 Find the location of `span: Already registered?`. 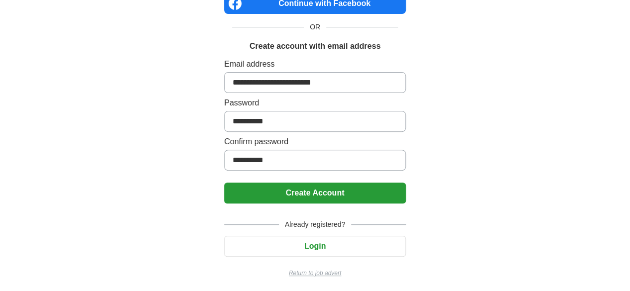

span: Already registered? is located at coordinates (315, 225).